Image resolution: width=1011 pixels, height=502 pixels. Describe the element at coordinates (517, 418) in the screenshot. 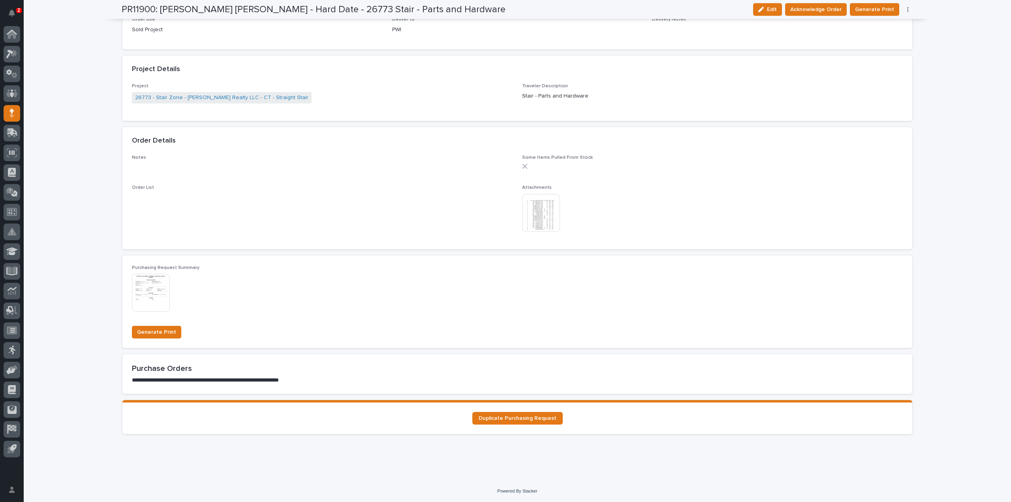

I see `a: Duplicate Purchasing Request` at that location.